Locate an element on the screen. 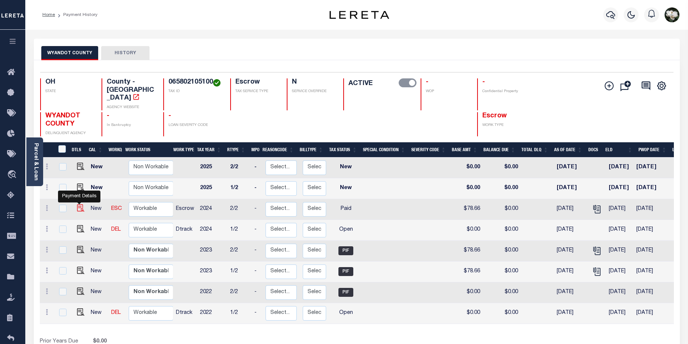 Image resolution: width=688 pixels, height=344 pixels. img: logo-dark.svg is located at coordinates (359, 15).